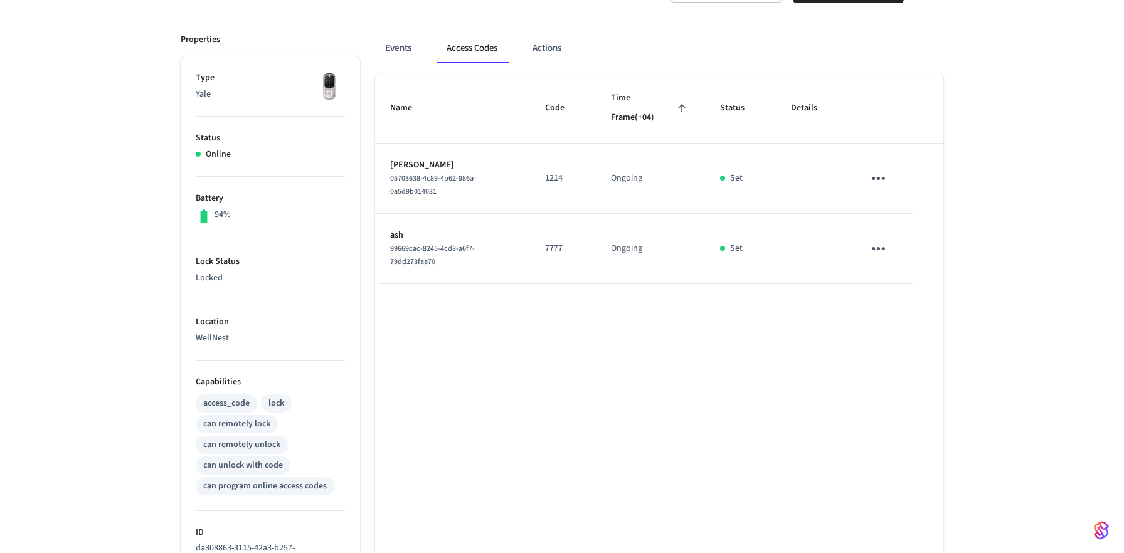 The image size is (1124, 553). Describe the element at coordinates (740, 108) in the screenshot. I see `span: Status` at that location.